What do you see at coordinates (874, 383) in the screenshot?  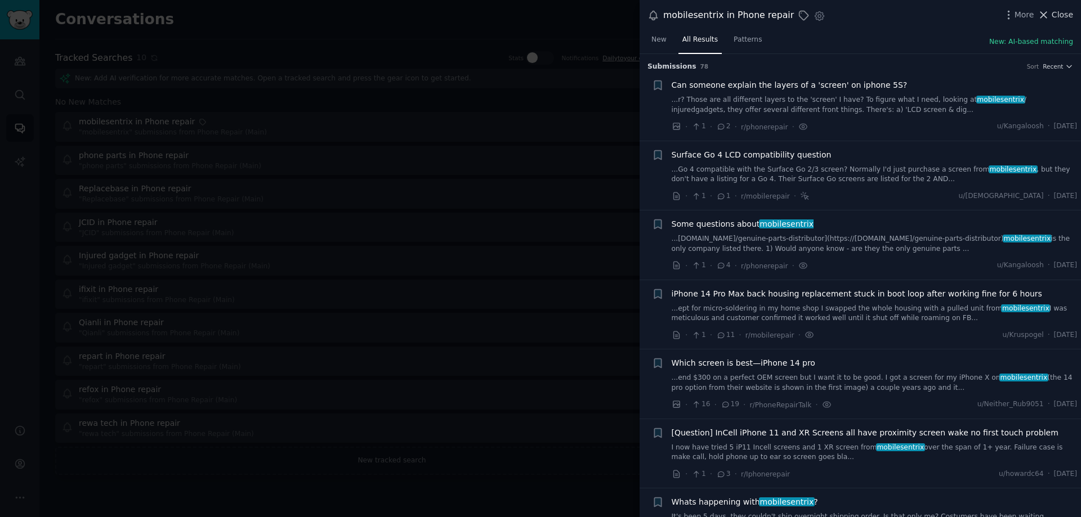 I see `a: ...end $300 on a perfect OEM screen but I want it to be good. I got a screen for my iPhone X onmo...` at bounding box center [874, 383].